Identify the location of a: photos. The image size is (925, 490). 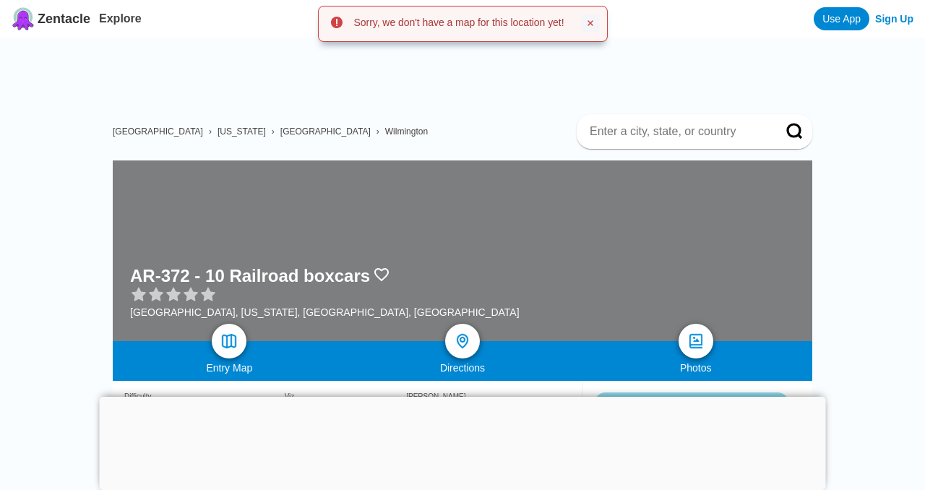
(696, 341).